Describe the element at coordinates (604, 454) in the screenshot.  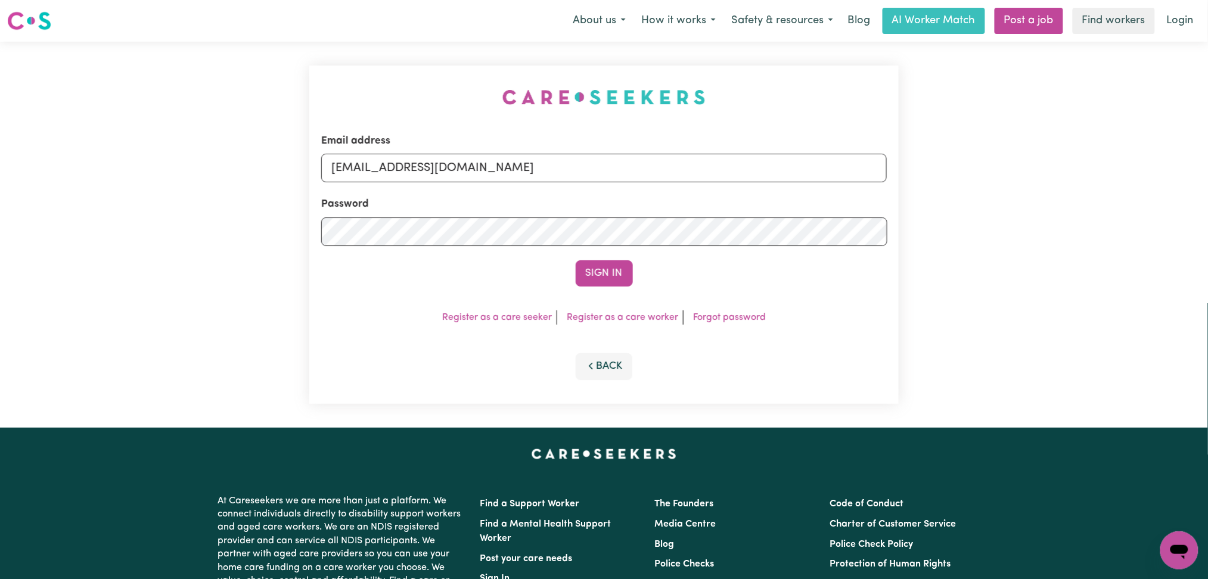
I see `a: Careseekers home page` at that location.